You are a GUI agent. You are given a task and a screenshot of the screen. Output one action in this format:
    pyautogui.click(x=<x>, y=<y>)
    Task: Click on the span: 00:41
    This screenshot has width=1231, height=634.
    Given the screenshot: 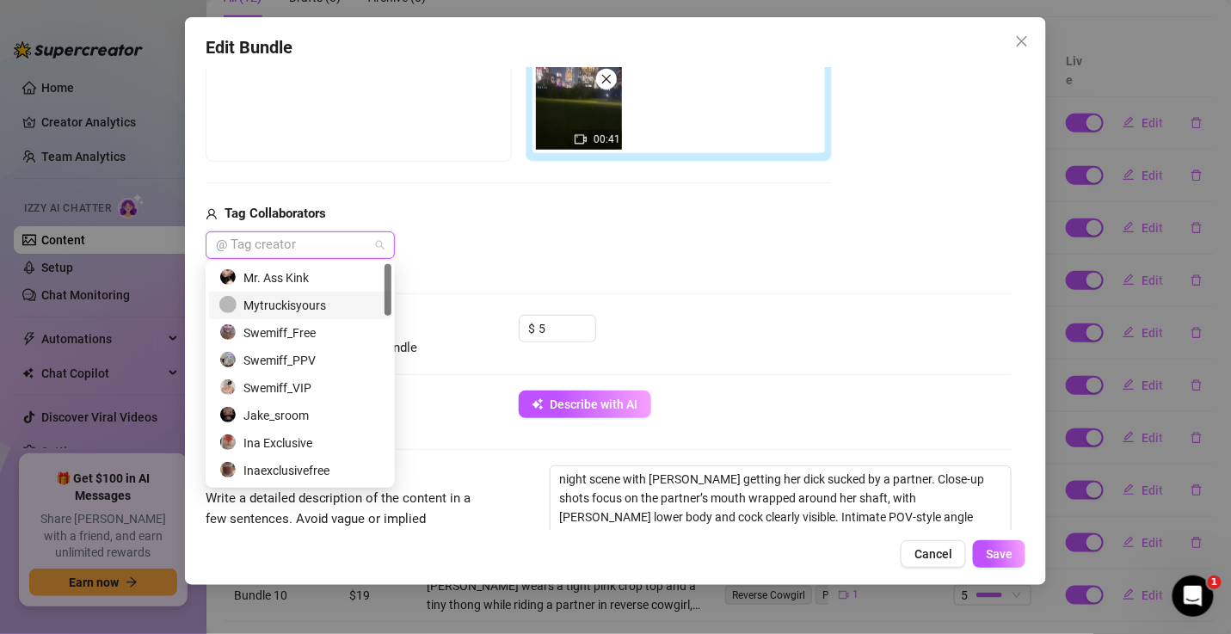 What is the action you would take?
    pyautogui.click(x=607, y=139)
    